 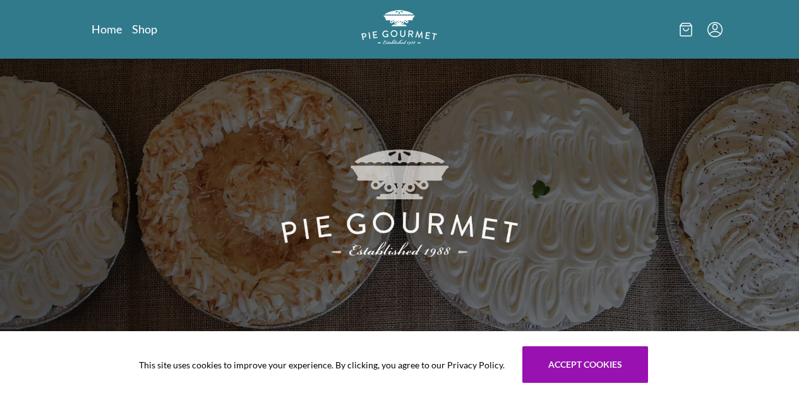 I want to click on button: Menu, so click(x=715, y=30).